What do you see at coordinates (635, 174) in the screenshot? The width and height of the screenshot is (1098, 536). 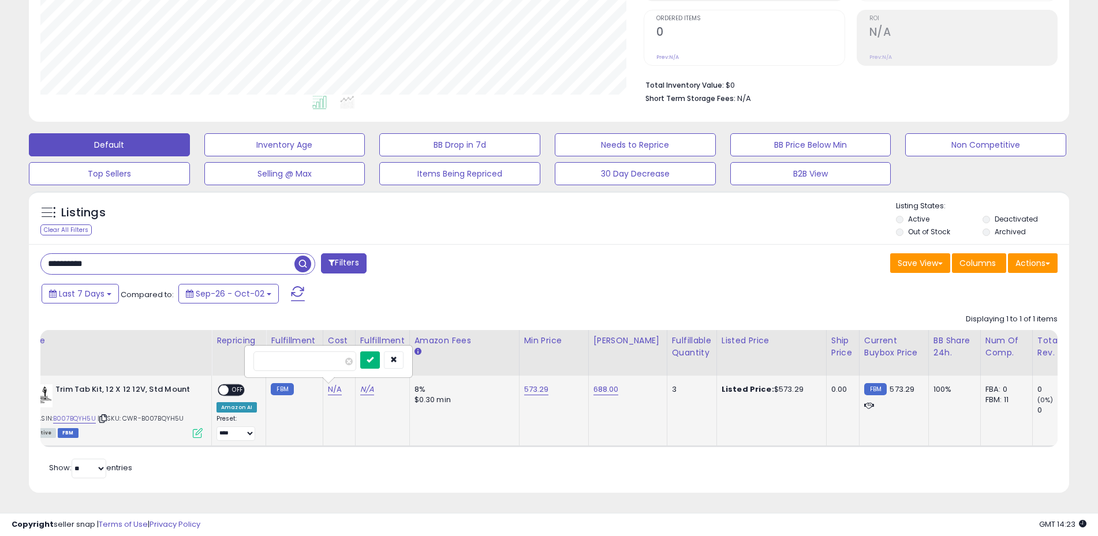 I see `button: 30 Day Decrease` at bounding box center [635, 174].